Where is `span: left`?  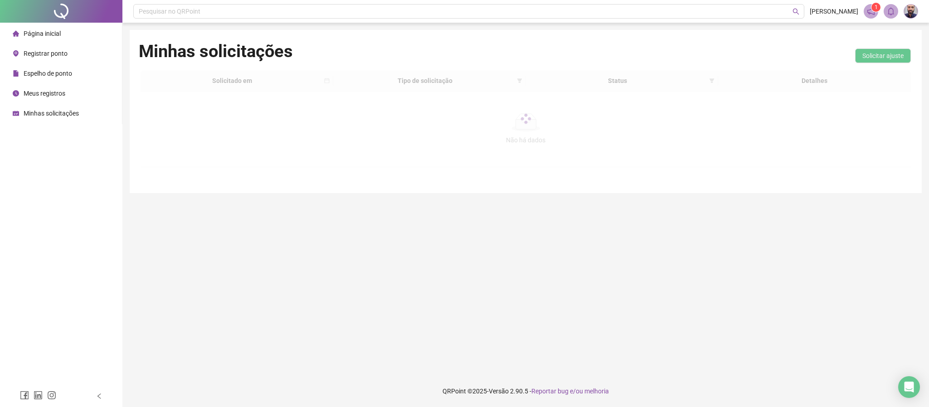 span: left is located at coordinates (99, 396).